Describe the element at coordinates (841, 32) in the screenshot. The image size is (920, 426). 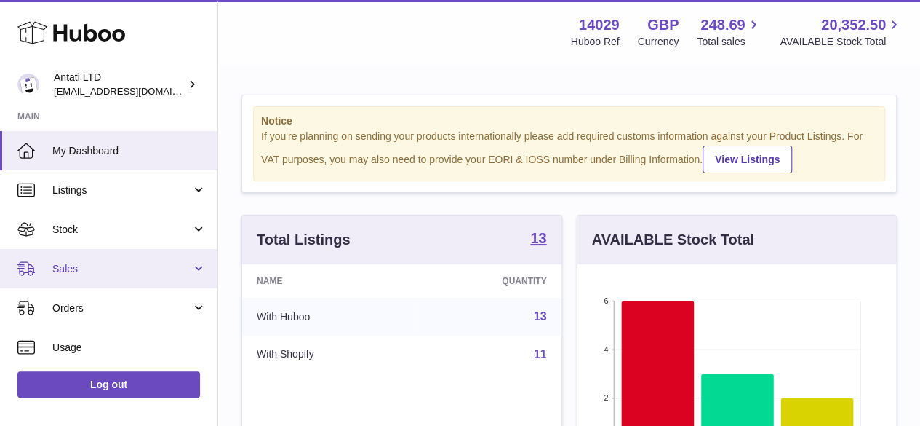
I see `a: 20,352.50 AVAILABLE Stock Total` at that location.